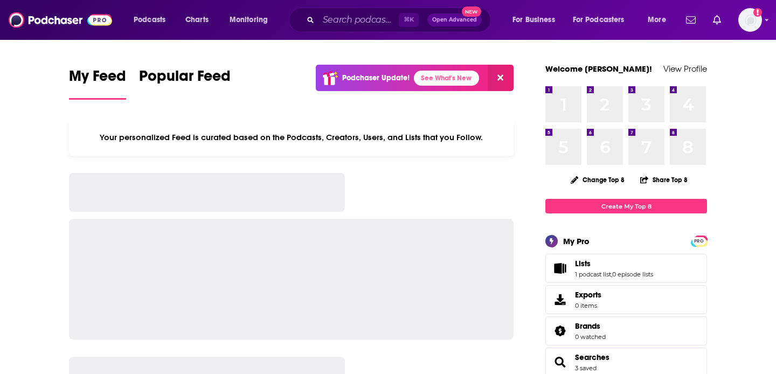 The width and height of the screenshot is (776, 374). What do you see at coordinates (586, 368) in the screenshot?
I see `a: 3 saved` at bounding box center [586, 368].